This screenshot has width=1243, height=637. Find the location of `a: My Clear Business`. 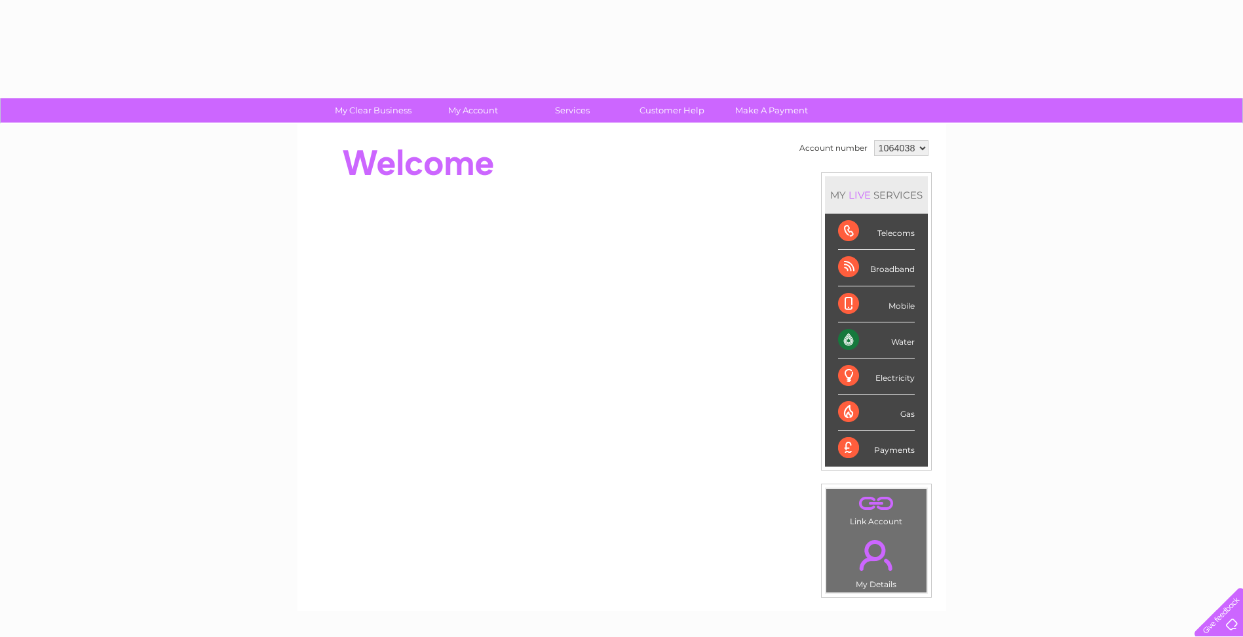

a: My Clear Business is located at coordinates (373, 110).